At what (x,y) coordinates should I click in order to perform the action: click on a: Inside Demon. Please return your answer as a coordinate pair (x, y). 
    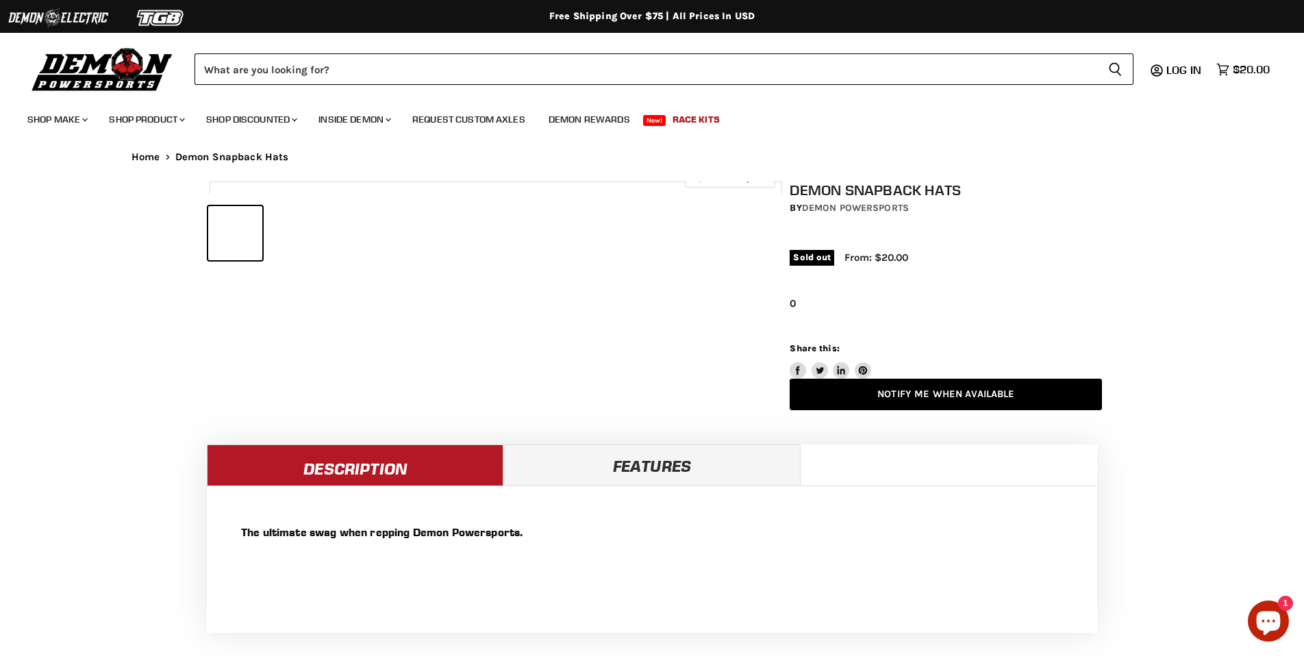
    Looking at the image, I should click on (353, 119).